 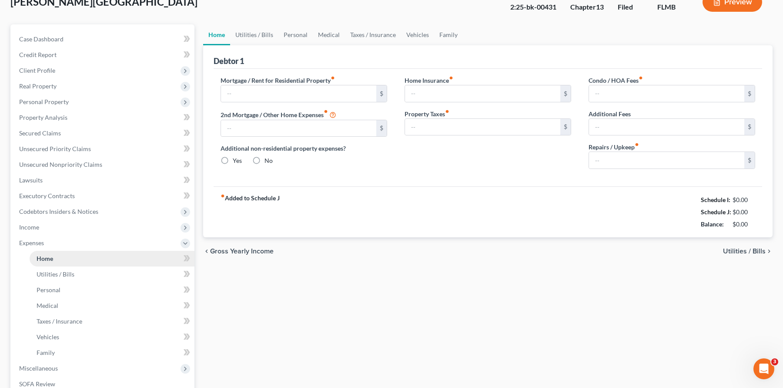 What do you see at coordinates (775, 362) in the screenshot?
I see `span: 3` at bounding box center [775, 362].